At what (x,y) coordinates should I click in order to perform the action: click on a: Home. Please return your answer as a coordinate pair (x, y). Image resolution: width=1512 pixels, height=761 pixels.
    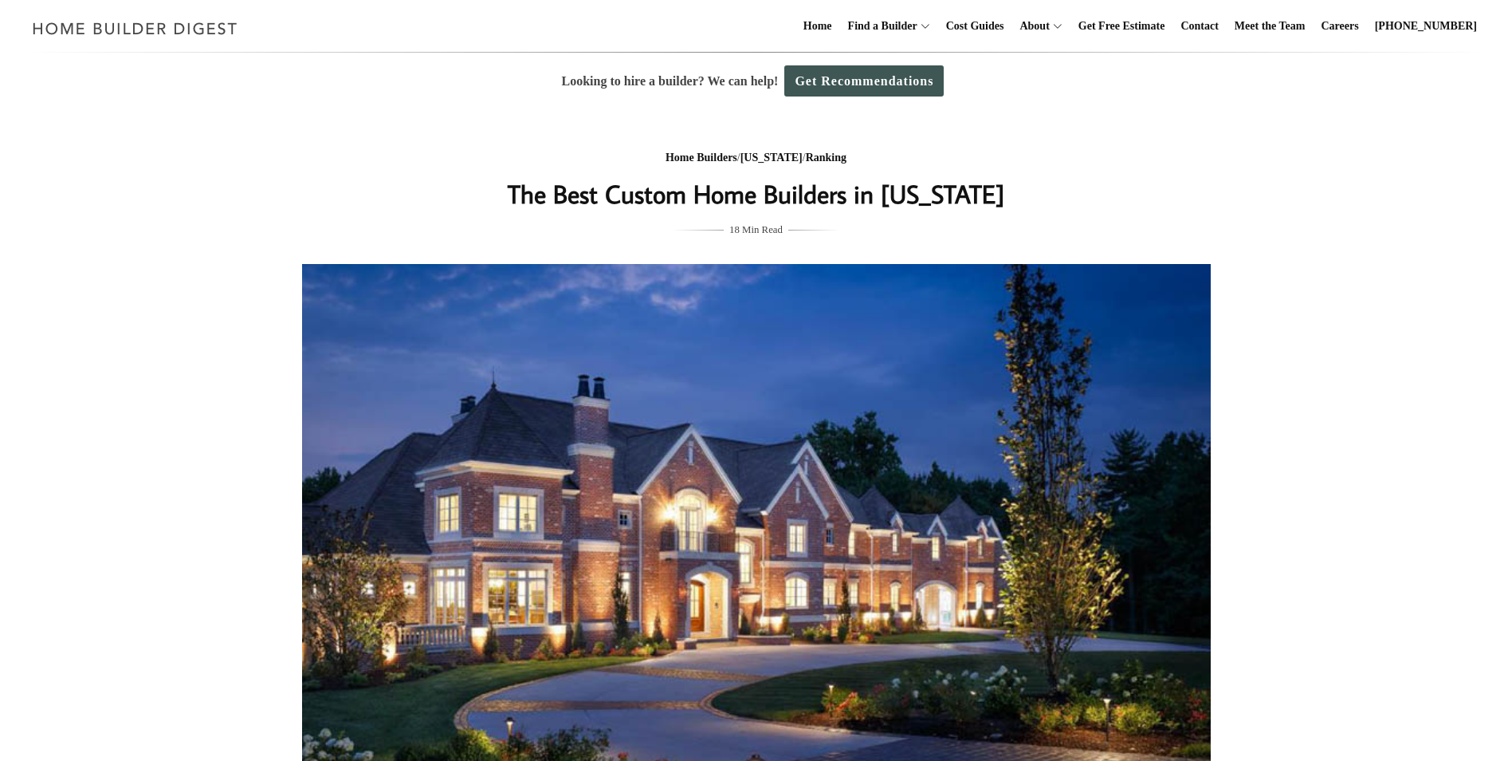
    Looking at the image, I should click on (818, 26).